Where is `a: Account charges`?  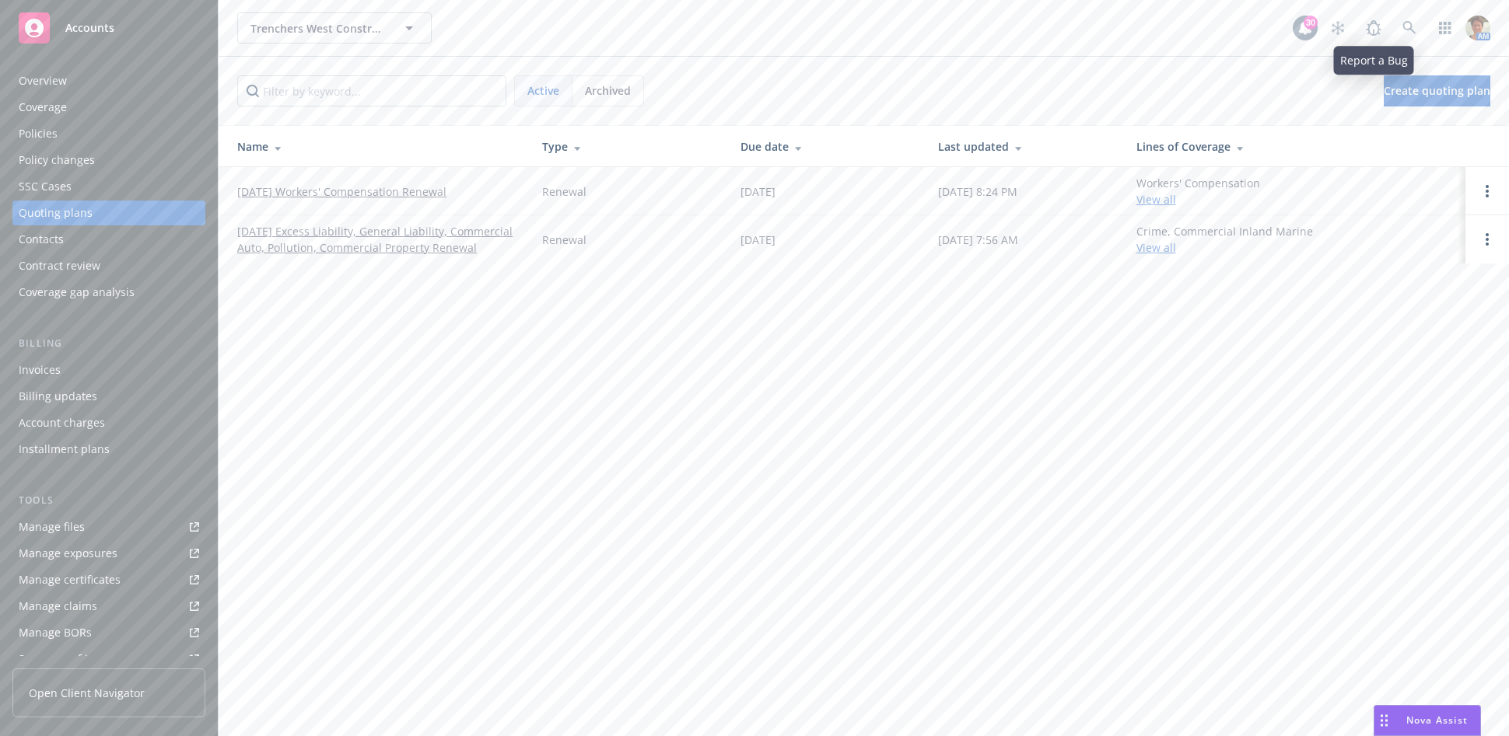
a: Account charges is located at coordinates (109, 423).